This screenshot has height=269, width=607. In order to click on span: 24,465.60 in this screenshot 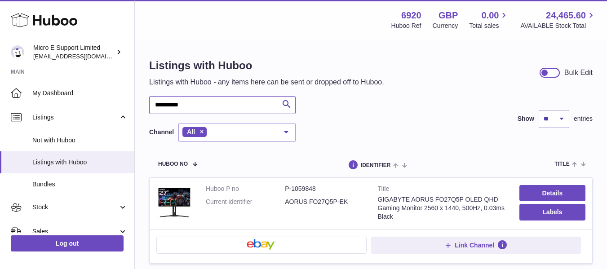, I will do `click(565, 15)`.